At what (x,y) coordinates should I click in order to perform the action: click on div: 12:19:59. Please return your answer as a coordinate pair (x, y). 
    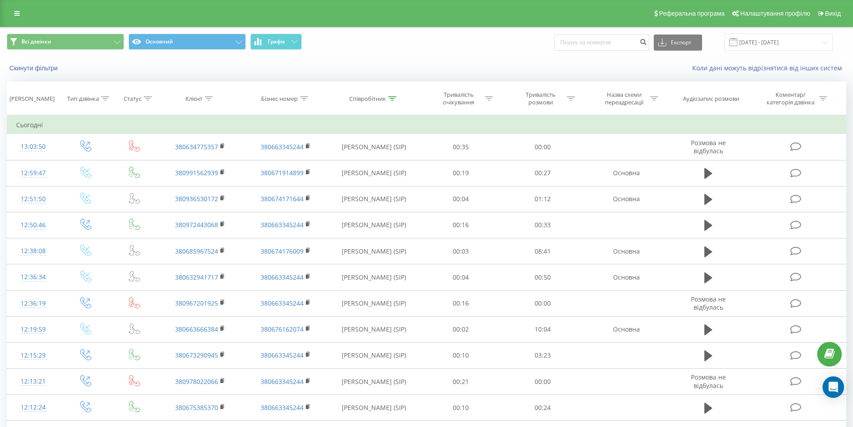
    Looking at the image, I should click on (33, 329).